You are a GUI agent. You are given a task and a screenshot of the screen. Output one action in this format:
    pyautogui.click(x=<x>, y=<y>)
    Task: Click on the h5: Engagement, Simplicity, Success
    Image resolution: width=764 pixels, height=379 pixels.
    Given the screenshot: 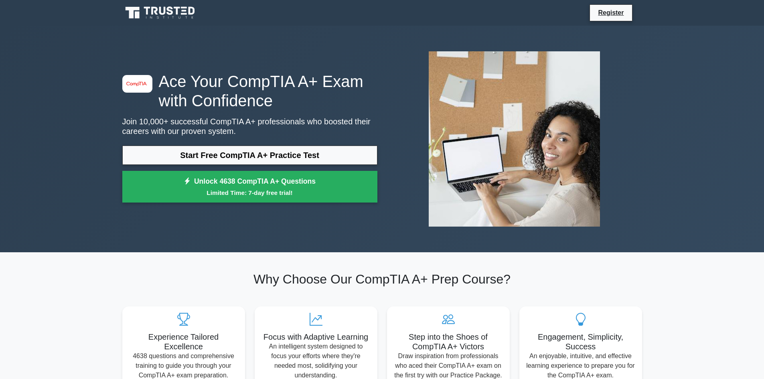 What is the action you would take?
    pyautogui.click(x=581, y=342)
    